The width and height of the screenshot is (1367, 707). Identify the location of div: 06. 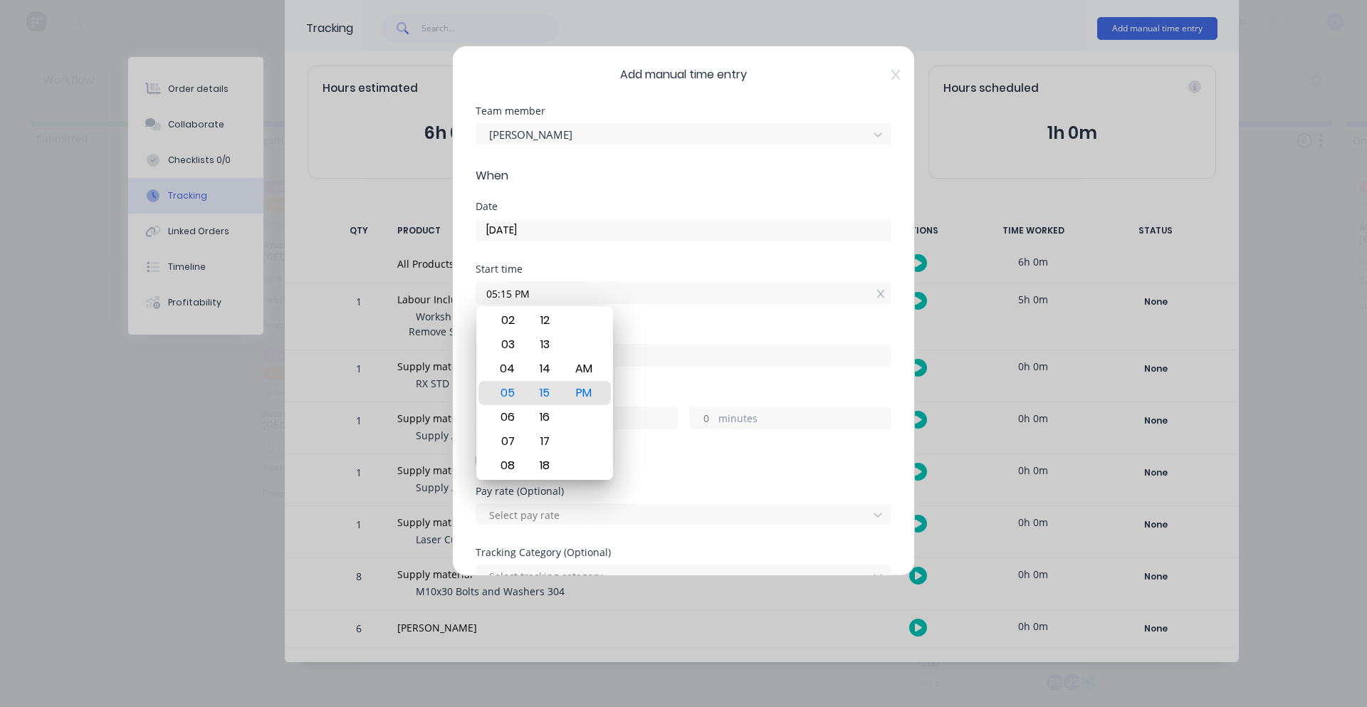
(505, 417).